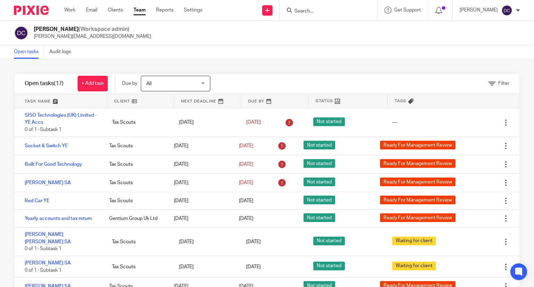  What do you see at coordinates (31, 10) in the screenshot?
I see `img: Pixie` at bounding box center [31, 10].